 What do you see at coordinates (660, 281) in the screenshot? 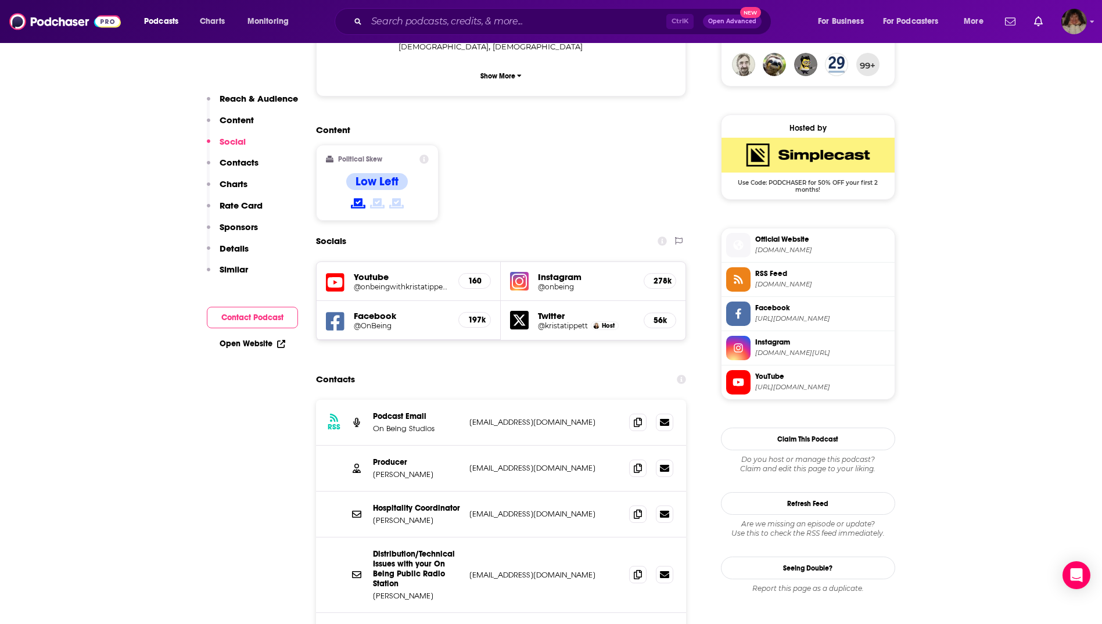
I see `h5: 278k` at bounding box center [660, 281].